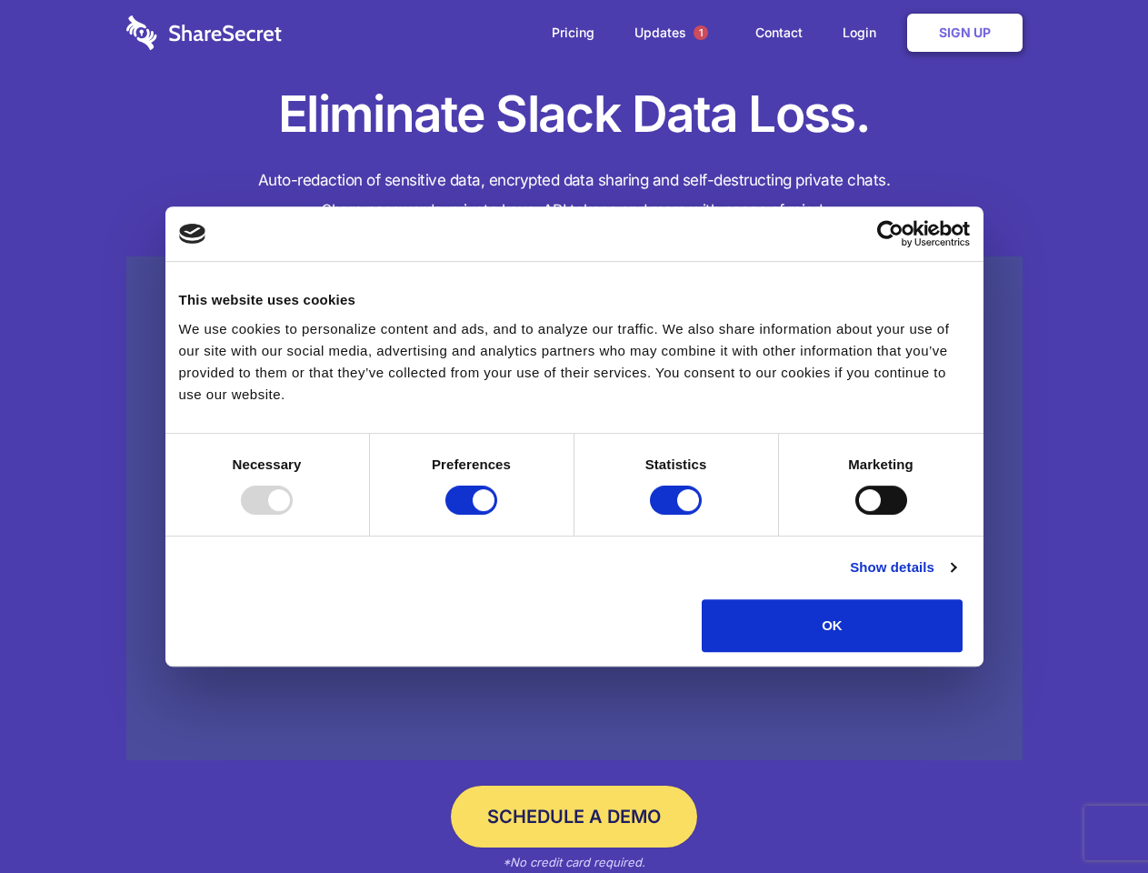 The width and height of the screenshot is (1148, 873). Describe the element at coordinates (575, 362) in the screenshot. I see `div: We use cookies to personalize content and ads, and to analyze our traffic. We also share informat...` at that location.